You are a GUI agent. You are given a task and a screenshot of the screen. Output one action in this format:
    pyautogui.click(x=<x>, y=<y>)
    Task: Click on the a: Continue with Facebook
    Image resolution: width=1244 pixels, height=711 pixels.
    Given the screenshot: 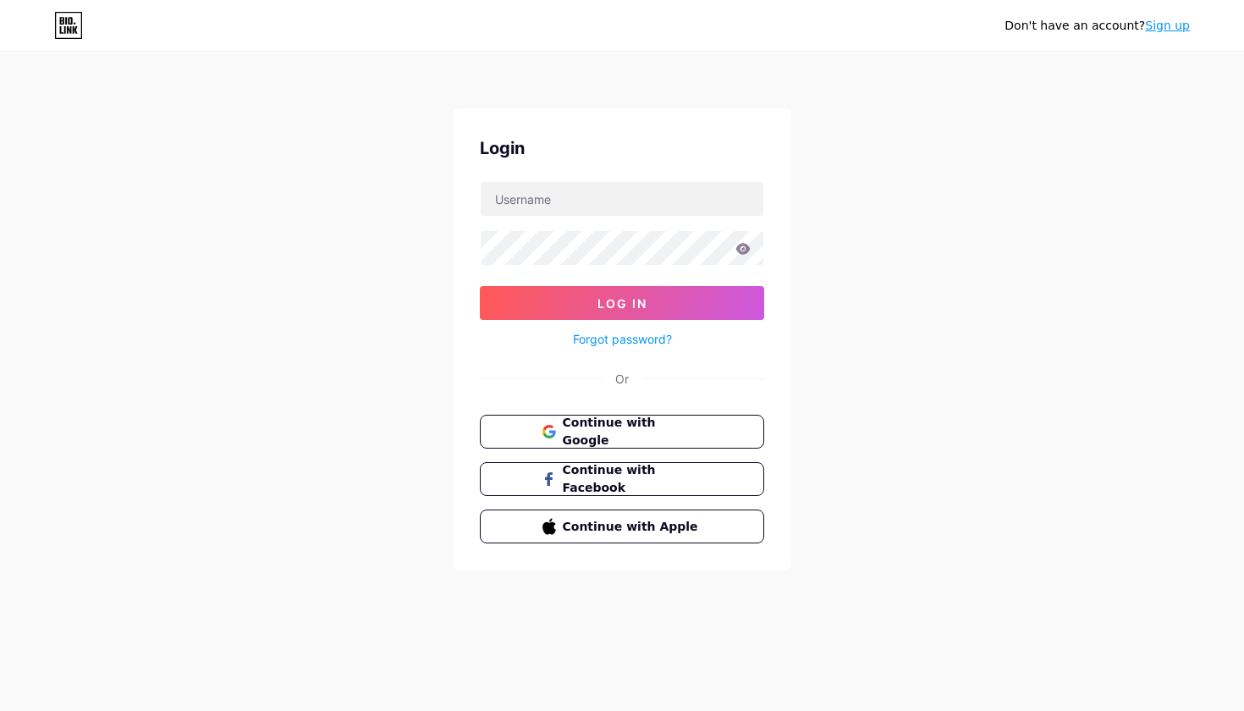 What is the action you would take?
    pyautogui.click(x=622, y=479)
    